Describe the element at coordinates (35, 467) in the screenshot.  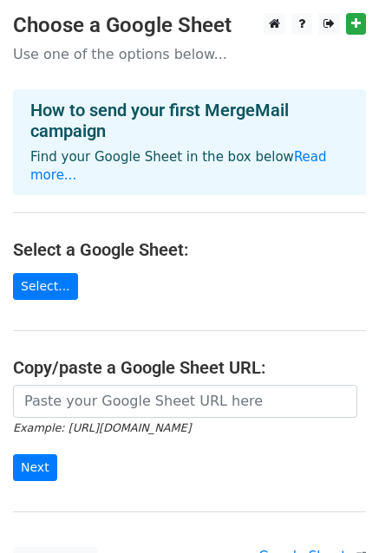
I see `input: Next` at that location.